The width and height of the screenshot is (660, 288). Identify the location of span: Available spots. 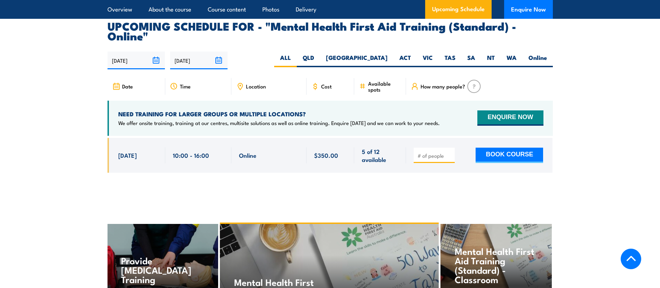
(384, 86).